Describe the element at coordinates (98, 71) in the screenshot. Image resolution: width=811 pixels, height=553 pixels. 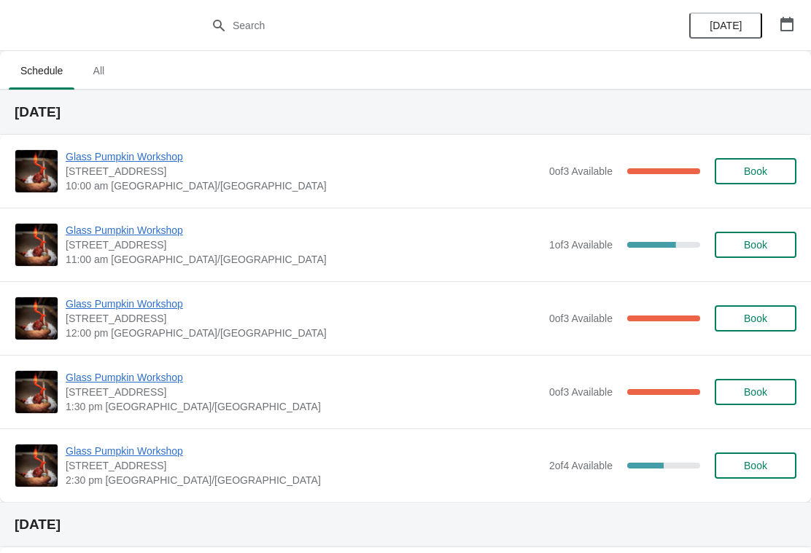
I see `span: All` at that location.